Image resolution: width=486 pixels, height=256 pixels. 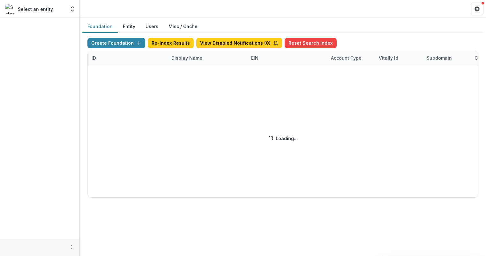 I want to click on button: Get Help, so click(x=477, y=9).